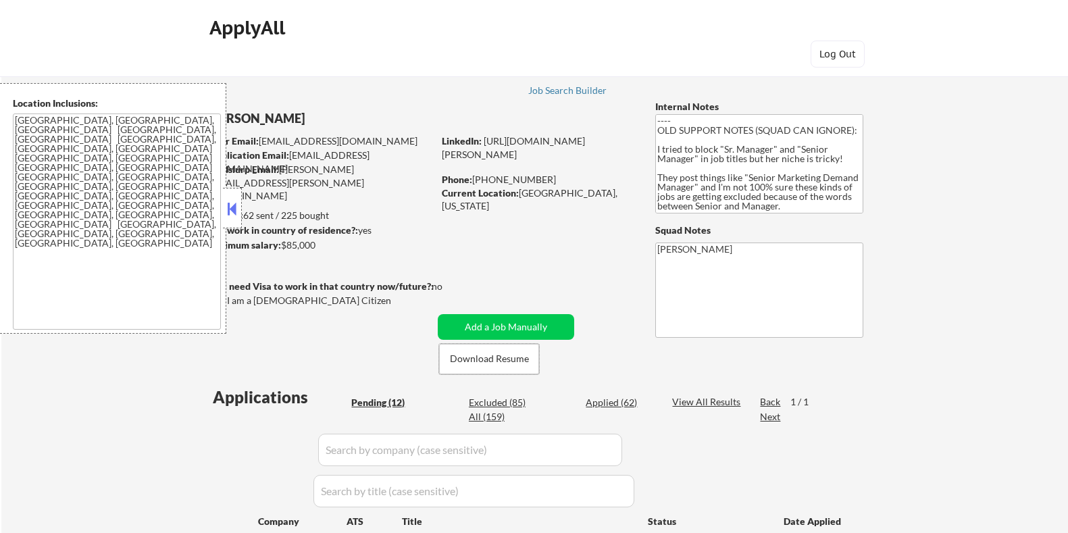 The width and height of the screenshot is (1068, 533). I want to click on strong: Will need Visa to work in that country now/future?:, so click(321, 286).